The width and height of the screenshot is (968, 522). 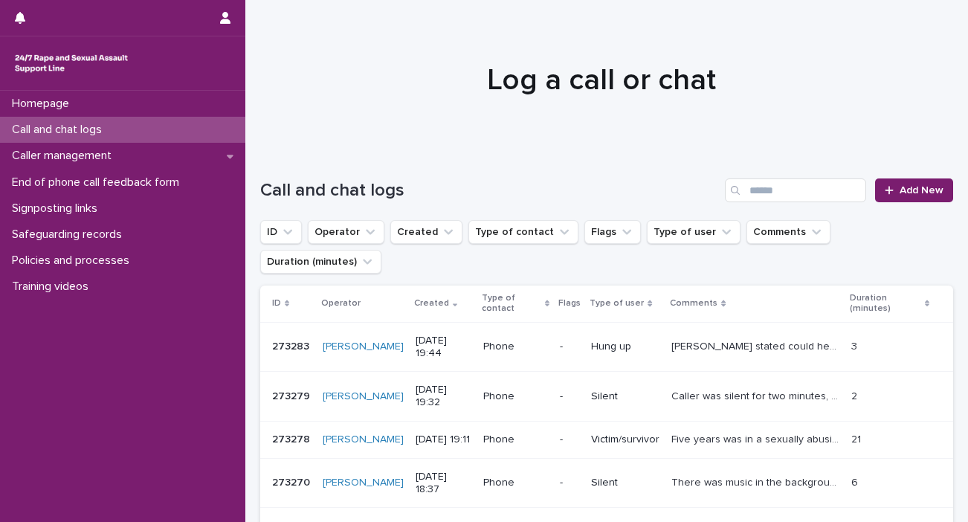 I want to click on p: Duration (minutes), so click(x=884, y=303).